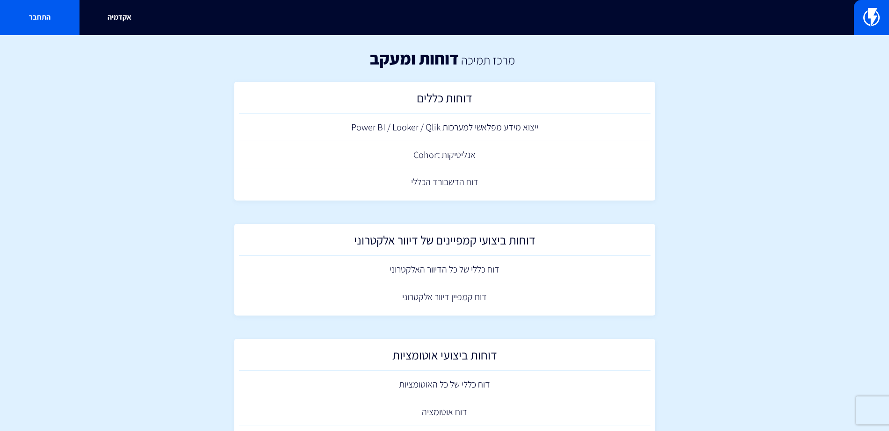  Describe the element at coordinates (445, 242) in the screenshot. I see `a: דוחות ביצועי קמפיינים של דיוור אלקטרוני` at that location.